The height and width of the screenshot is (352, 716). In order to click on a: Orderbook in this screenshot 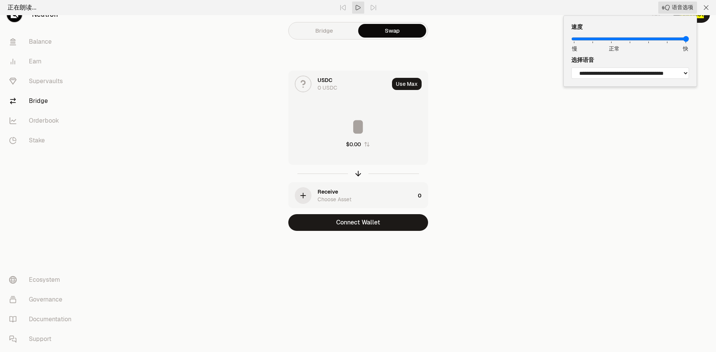, I will do `click(43, 121)`.